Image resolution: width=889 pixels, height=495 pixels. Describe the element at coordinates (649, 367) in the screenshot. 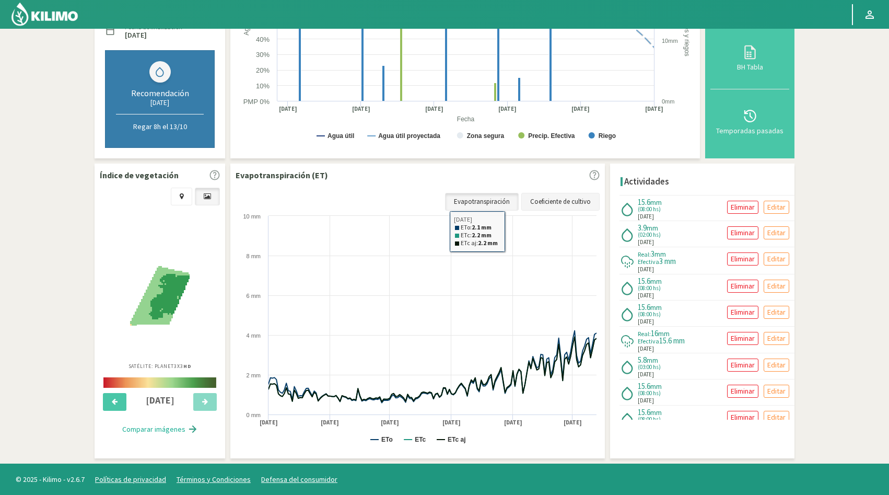

I see `span: (03:00 hs)` at that location.